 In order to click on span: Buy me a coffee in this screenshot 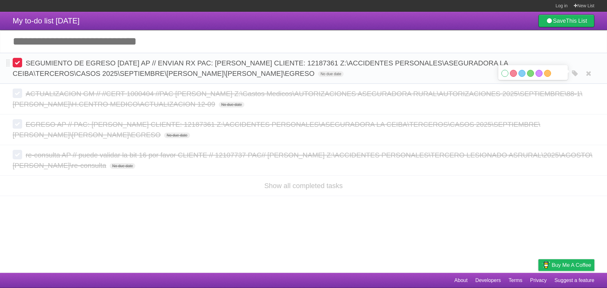, I will do `click(571, 265)`.